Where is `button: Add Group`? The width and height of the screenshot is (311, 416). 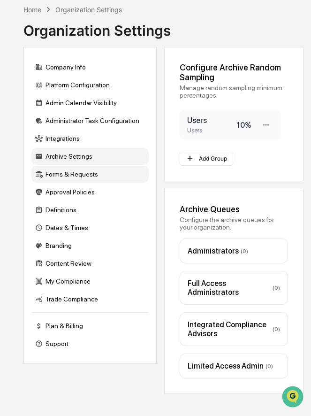 button: Add Group is located at coordinates (207, 158).